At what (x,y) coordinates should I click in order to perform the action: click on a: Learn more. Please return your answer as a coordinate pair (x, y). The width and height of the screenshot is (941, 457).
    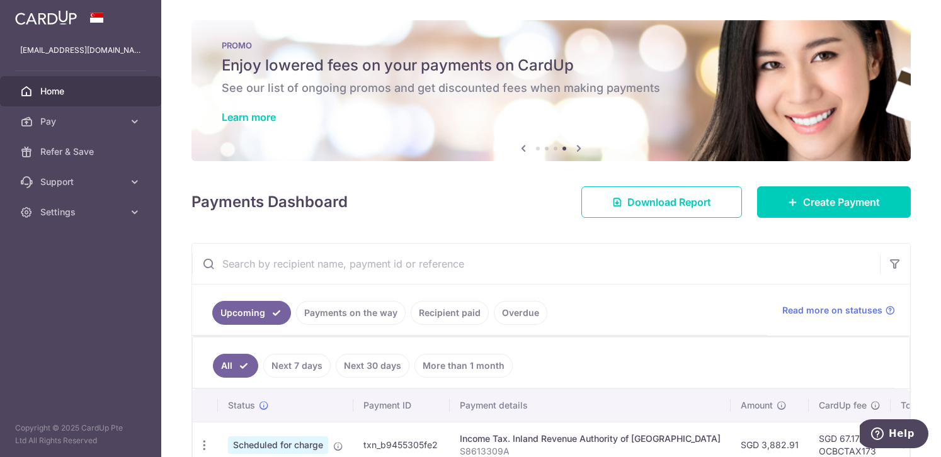
    Looking at the image, I should click on (249, 117).